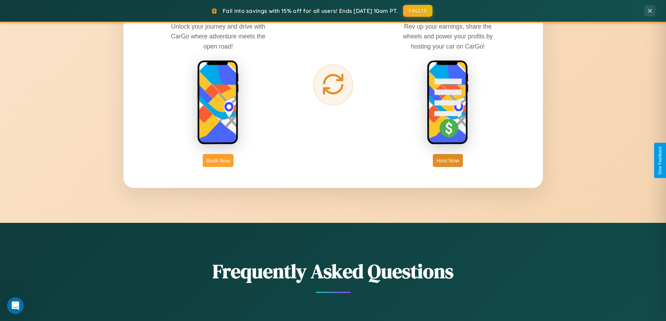  I want to click on div: Give Feedback, so click(660, 160).